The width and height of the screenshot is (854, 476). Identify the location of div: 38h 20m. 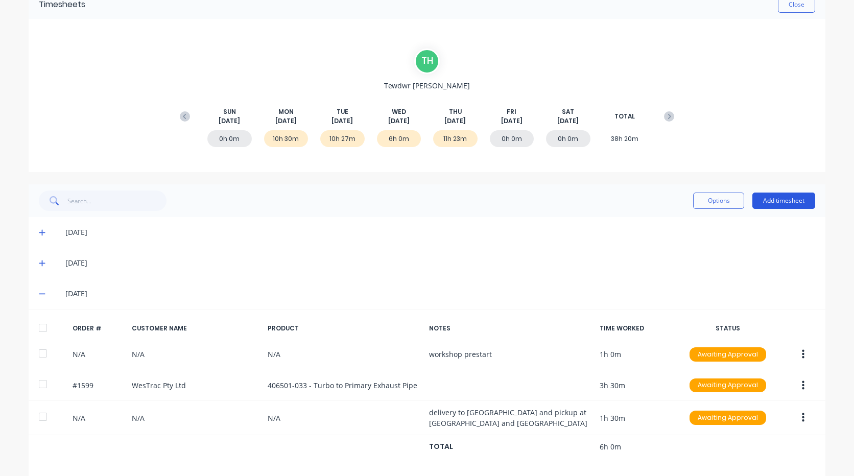
(625, 138).